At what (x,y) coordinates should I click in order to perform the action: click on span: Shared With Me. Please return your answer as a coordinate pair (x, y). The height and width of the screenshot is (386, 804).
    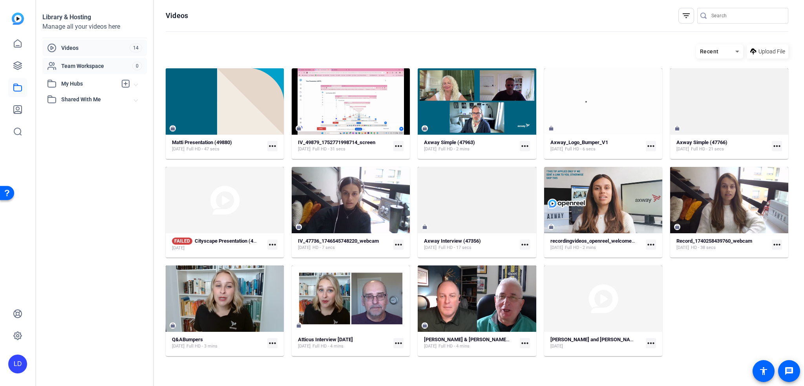
    Looking at the image, I should click on (98, 99).